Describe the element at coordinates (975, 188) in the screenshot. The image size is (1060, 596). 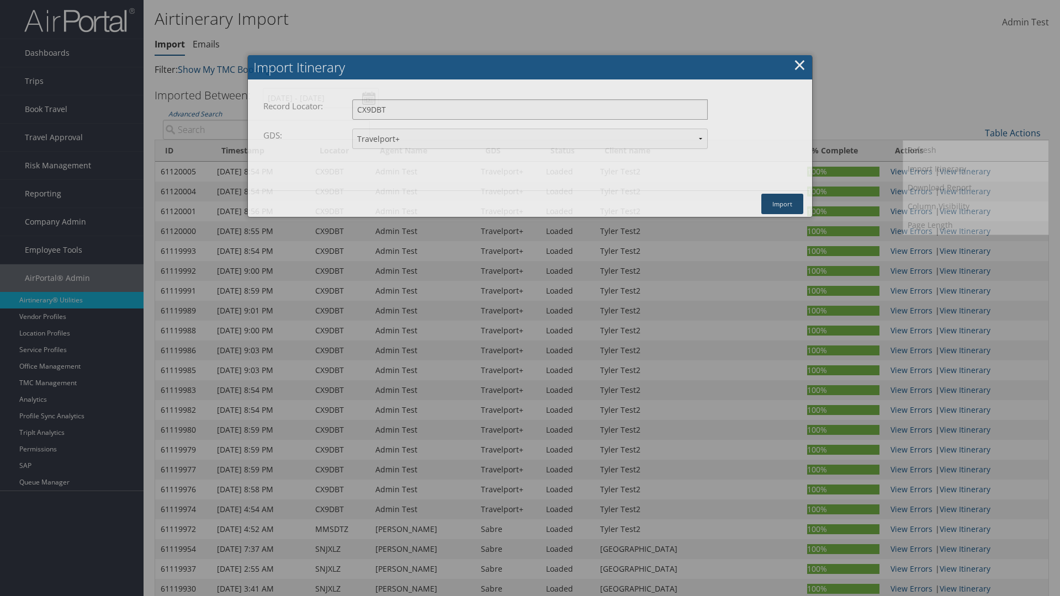
I see `a: Download Report` at that location.